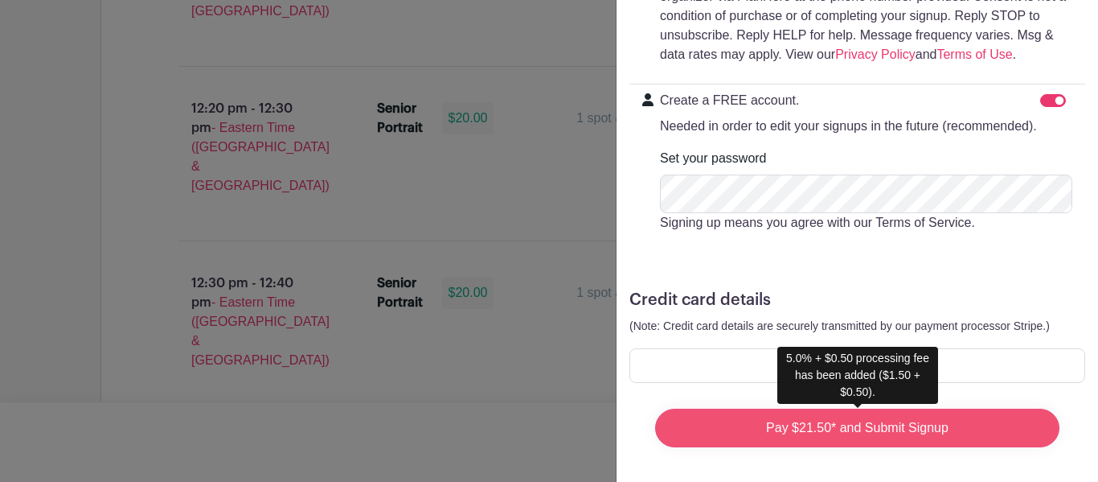 The height and width of the screenshot is (482, 1098). I want to click on p: Signing up means you agree with our Terms of Service., so click(866, 223).